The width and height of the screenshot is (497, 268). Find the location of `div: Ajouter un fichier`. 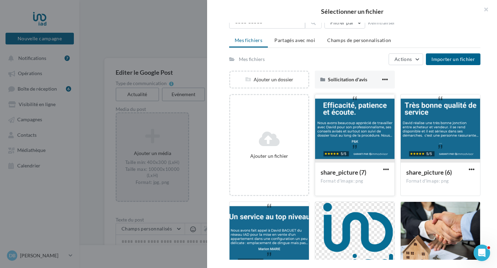

div: Ajouter un fichier is located at coordinates (269, 156).